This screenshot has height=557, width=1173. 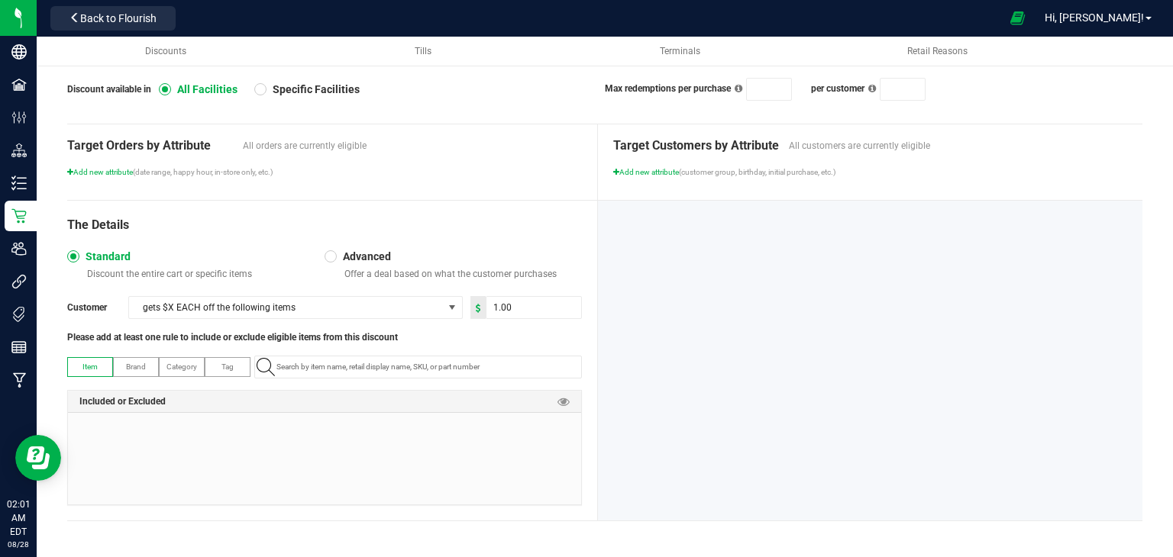 What do you see at coordinates (113, 89) in the screenshot?
I see `span: Discount available in` at bounding box center [113, 89].